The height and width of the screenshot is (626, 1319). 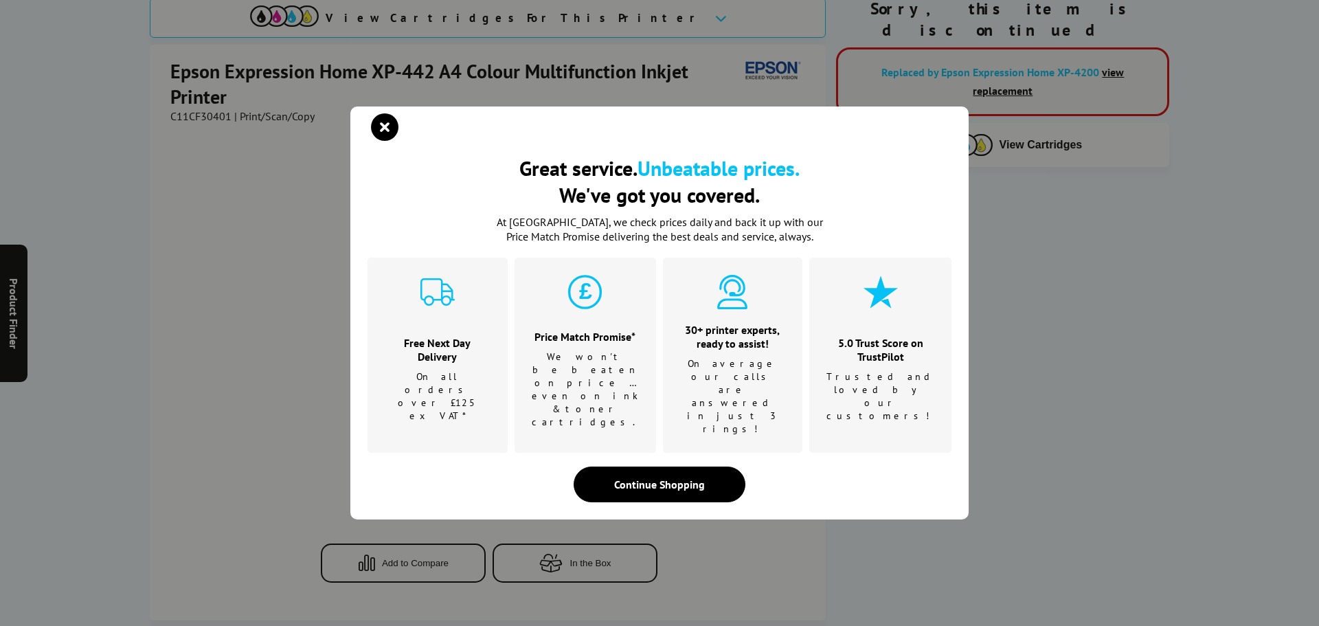 I want to click on img: expert-cyan.svg, so click(x=732, y=292).